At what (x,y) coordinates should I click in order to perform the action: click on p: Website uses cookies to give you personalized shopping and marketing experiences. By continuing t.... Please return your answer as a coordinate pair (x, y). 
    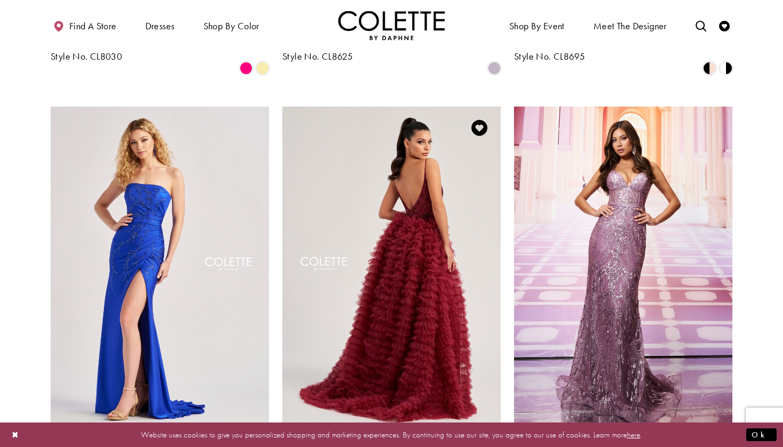
    Looking at the image, I should click on (392, 434).